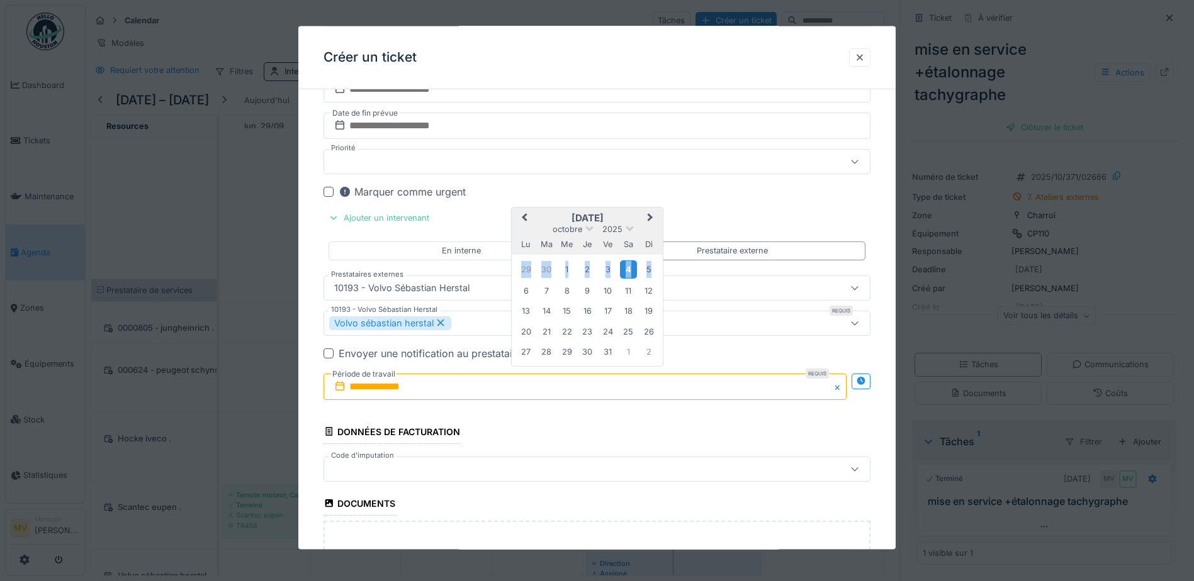  What do you see at coordinates (648, 269) in the screenshot?
I see `div: Choose dimanche 5 octobre 2025` at bounding box center [648, 269].